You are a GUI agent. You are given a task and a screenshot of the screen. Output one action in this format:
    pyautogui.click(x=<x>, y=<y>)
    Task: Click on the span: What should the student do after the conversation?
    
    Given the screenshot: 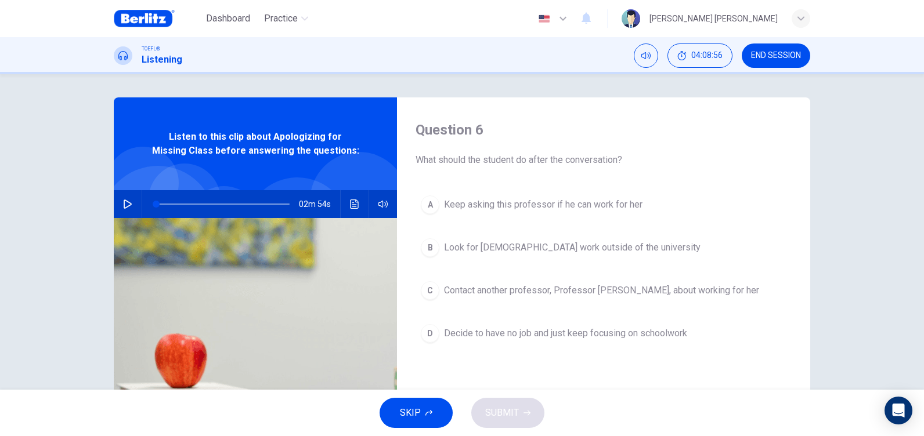 What is the action you would take?
    pyautogui.click(x=603, y=160)
    